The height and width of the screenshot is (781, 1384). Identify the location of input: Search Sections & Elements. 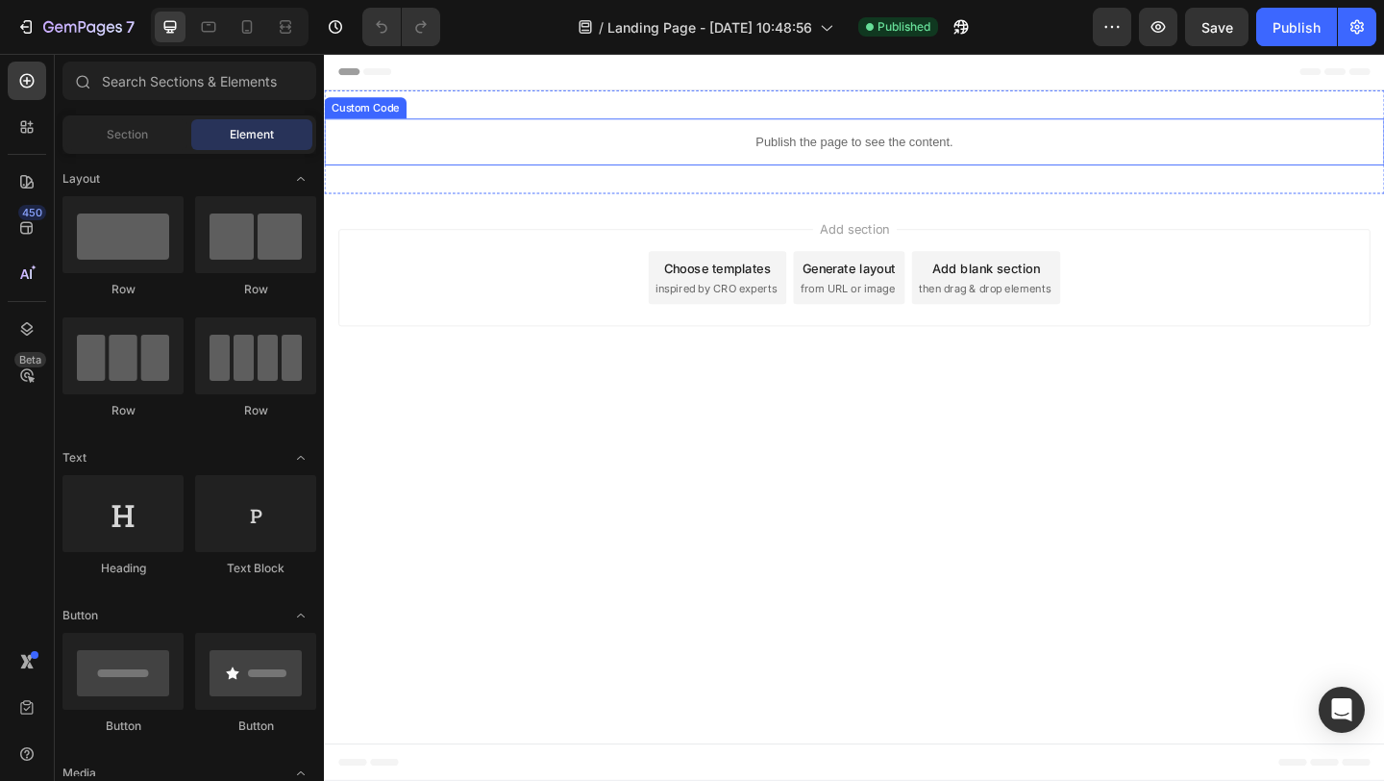
(189, 81).